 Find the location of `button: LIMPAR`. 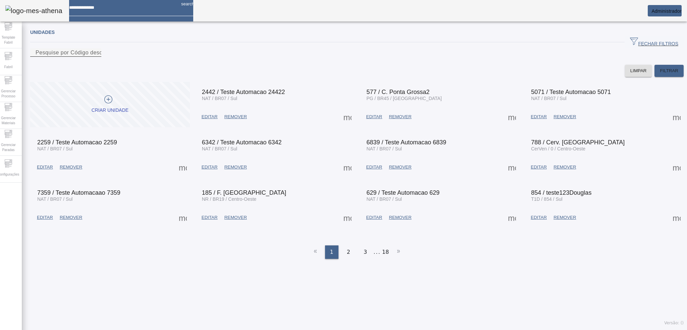

button: LIMPAR is located at coordinates (638, 71).